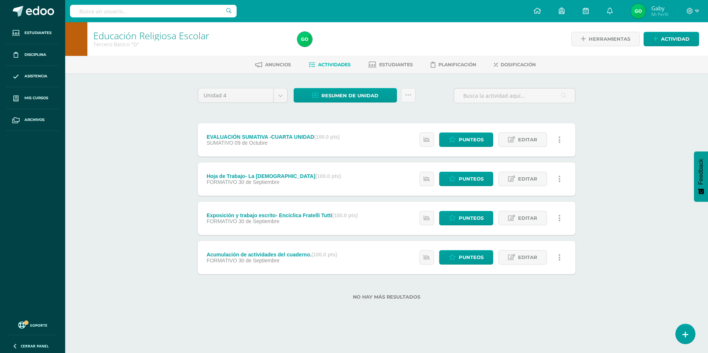 Image resolution: width=708 pixels, height=353 pixels. Describe the element at coordinates (458, 64) in the screenshot. I see `span: Planificación` at that location.